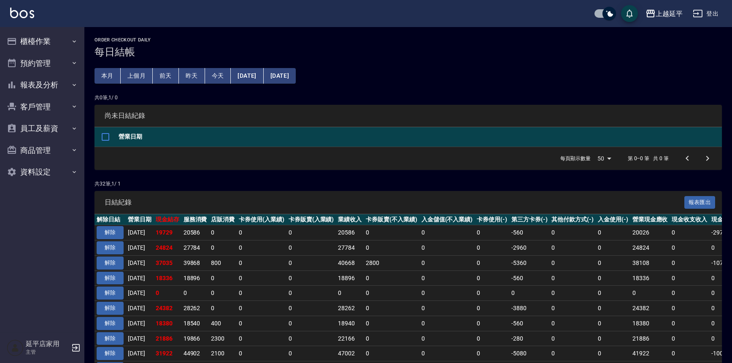 Image resolution: width=732 pixels, height=363 pixels. What do you see at coordinates (648, 158) in the screenshot?
I see `p: 第 0–0 筆 共 0 筆` at bounding box center [648, 158].